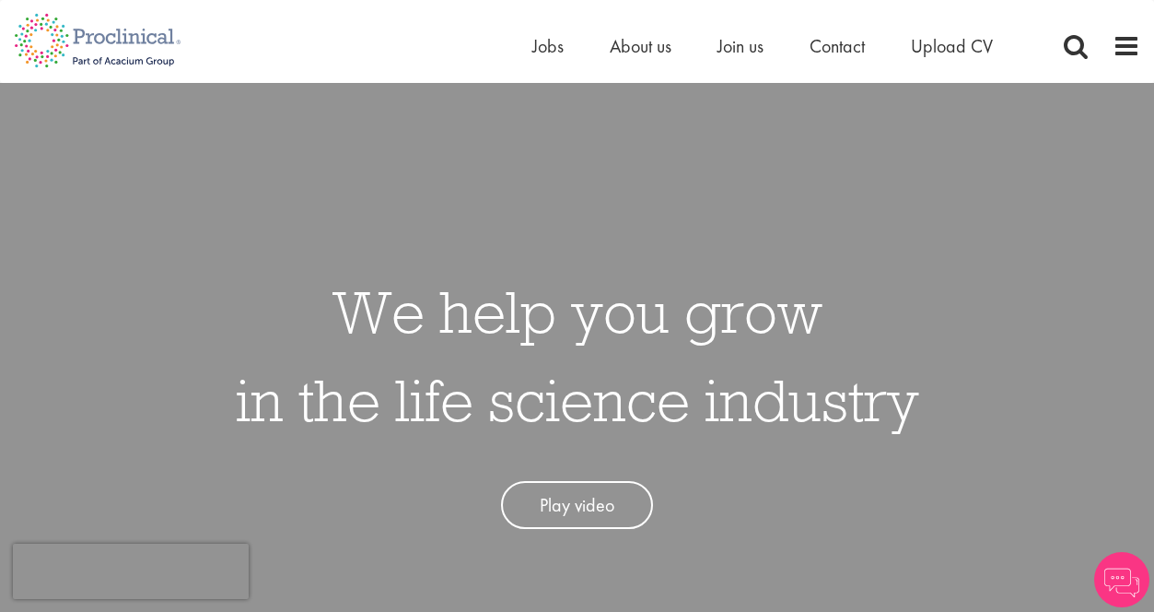 Image resolution: width=1154 pixels, height=612 pixels. What do you see at coordinates (577, 505) in the screenshot?
I see `a: Play video` at bounding box center [577, 505].